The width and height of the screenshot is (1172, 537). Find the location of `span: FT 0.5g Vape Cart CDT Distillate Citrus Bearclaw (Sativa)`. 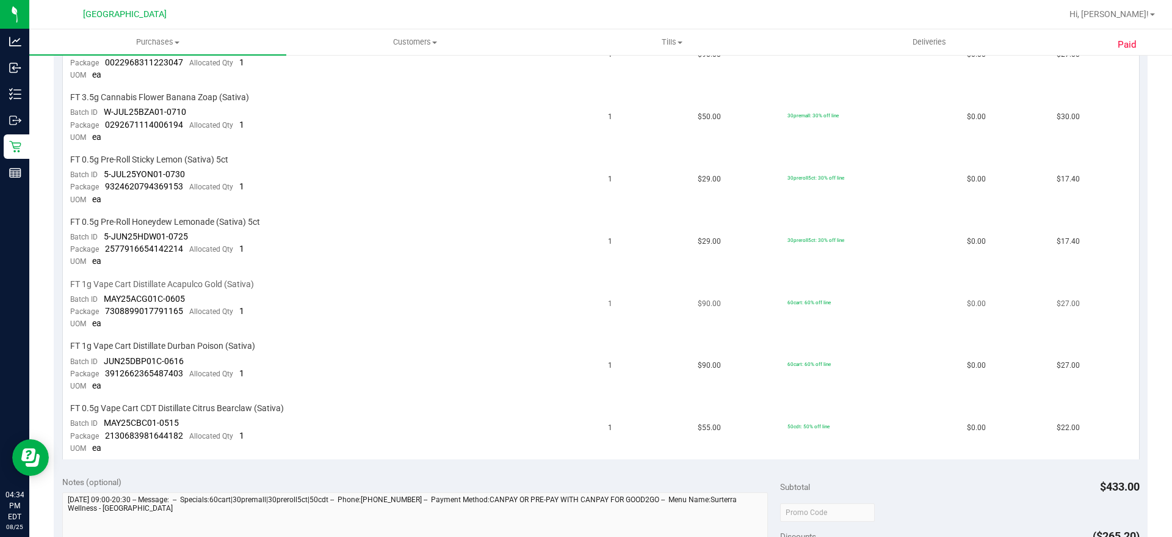

span: FT 0.5g Vape Cart CDT Distillate Citrus Bearclaw (Sativa) is located at coordinates (177, 408).